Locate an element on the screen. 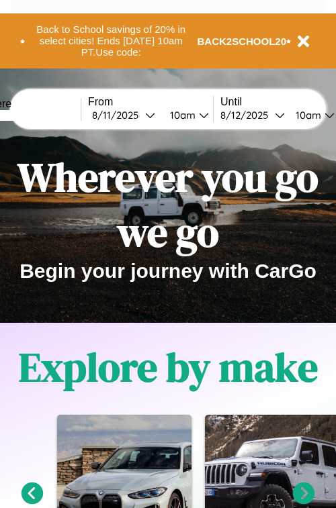  h1: Explore by make is located at coordinates (168, 367).